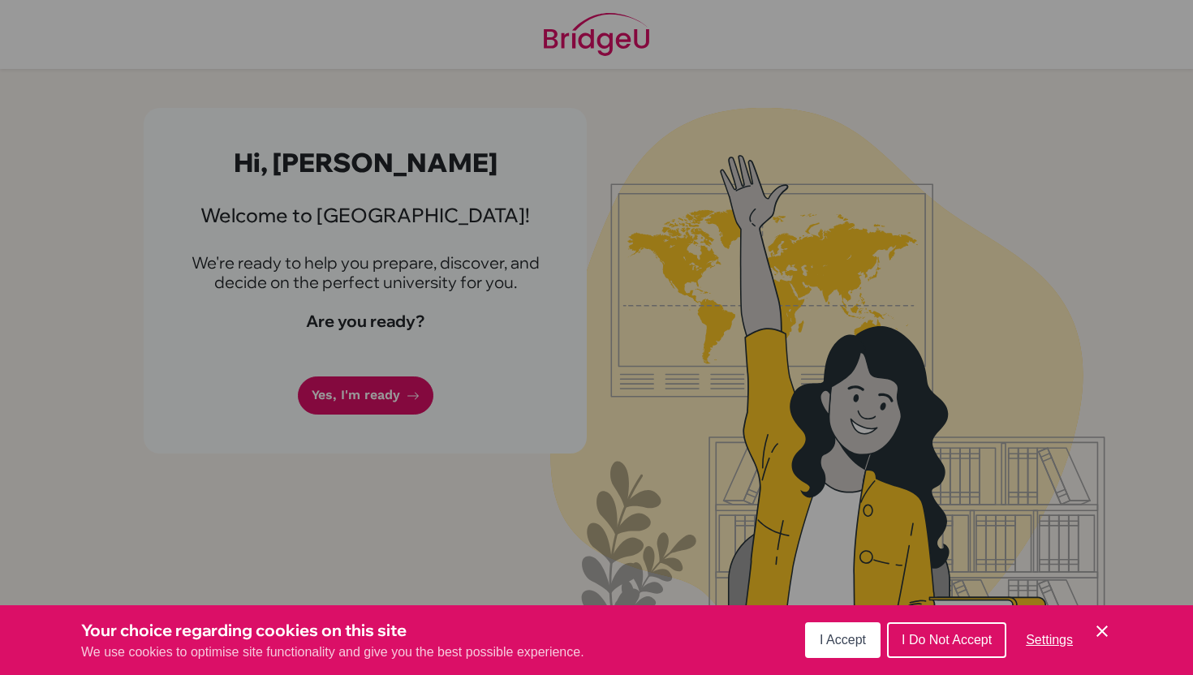 The width and height of the screenshot is (1193, 675). What do you see at coordinates (842, 640) in the screenshot?
I see `button: I Accept` at bounding box center [842, 640].